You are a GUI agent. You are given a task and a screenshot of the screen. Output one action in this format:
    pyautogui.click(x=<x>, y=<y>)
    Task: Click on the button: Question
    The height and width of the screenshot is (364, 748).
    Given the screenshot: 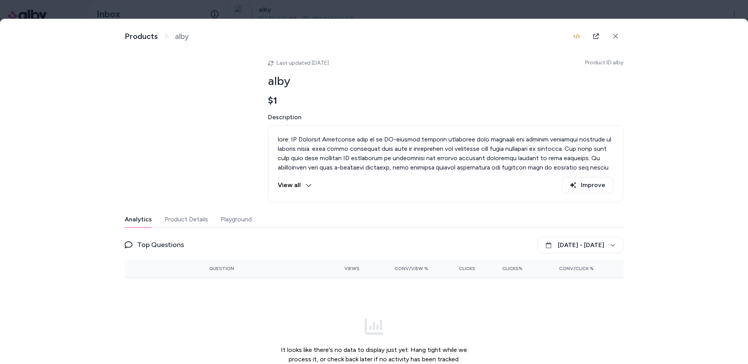 What is the action you would take?
    pyautogui.click(x=222, y=269)
    